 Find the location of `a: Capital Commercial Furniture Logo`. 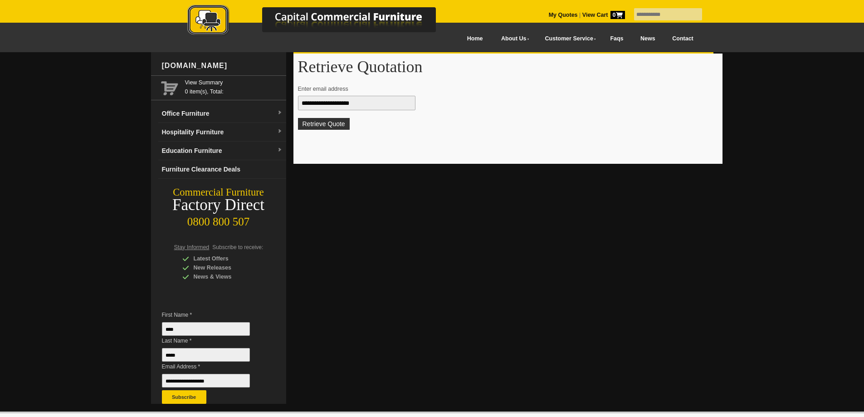

a: Capital Commercial Furniture Logo is located at coordinates (321, 22).